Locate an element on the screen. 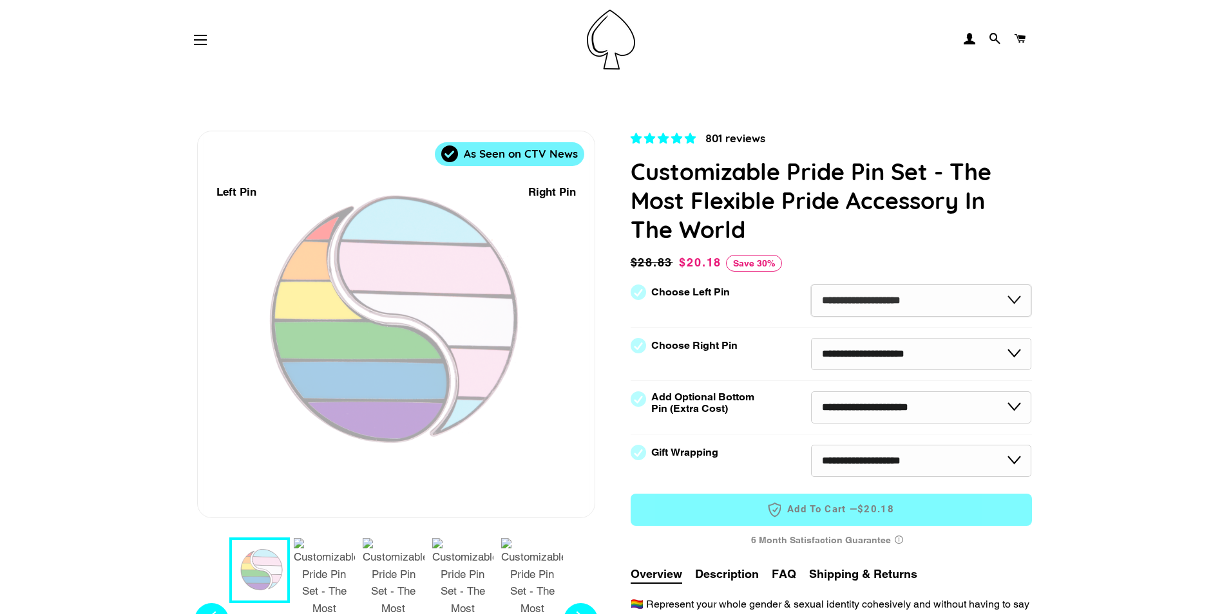 The image size is (1222, 614). button: Shipping & Returns is located at coordinates (863, 574).